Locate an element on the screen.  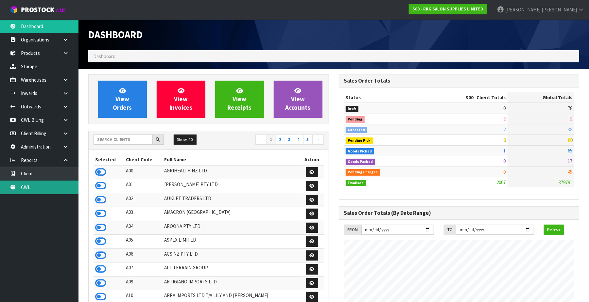
button: Show: 10 is located at coordinates (185, 140).